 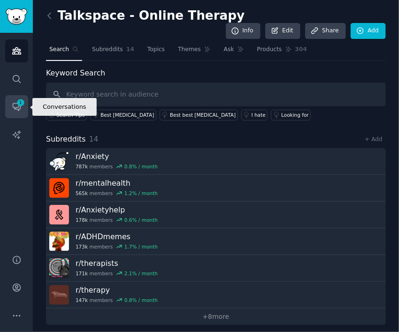 What do you see at coordinates (141, 247) in the screenshot?
I see `div: 1.7 % / month` at bounding box center [141, 247].